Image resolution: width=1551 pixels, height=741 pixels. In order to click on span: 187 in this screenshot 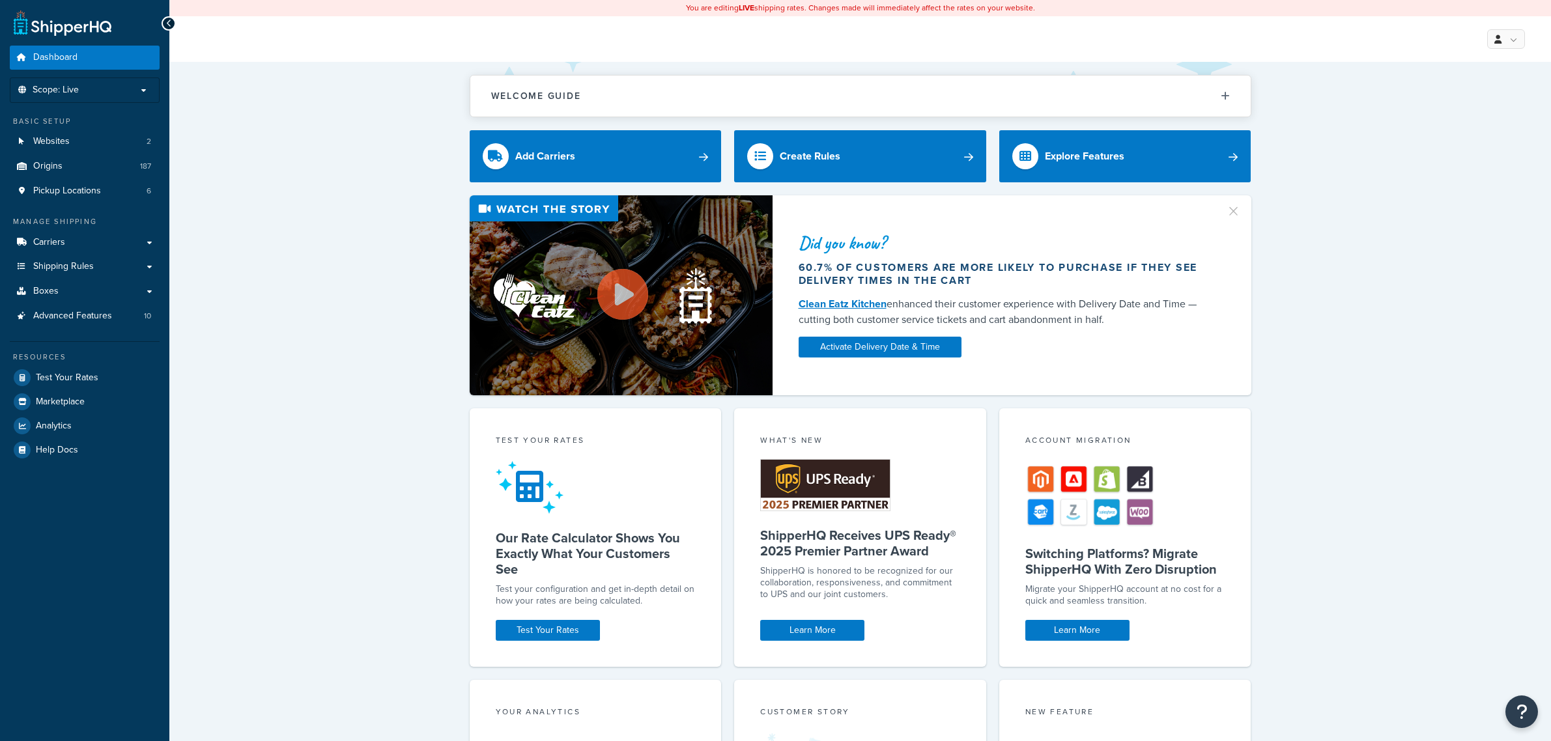, I will do `click(145, 166)`.